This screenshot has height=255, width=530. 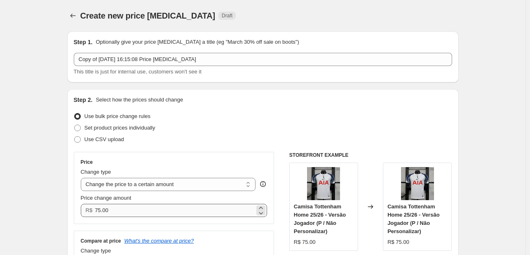 What do you see at coordinates (370, 155) in the screenshot?
I see `h6: STOREFRONT EXAMPLE` at bounding box center [370, 155].